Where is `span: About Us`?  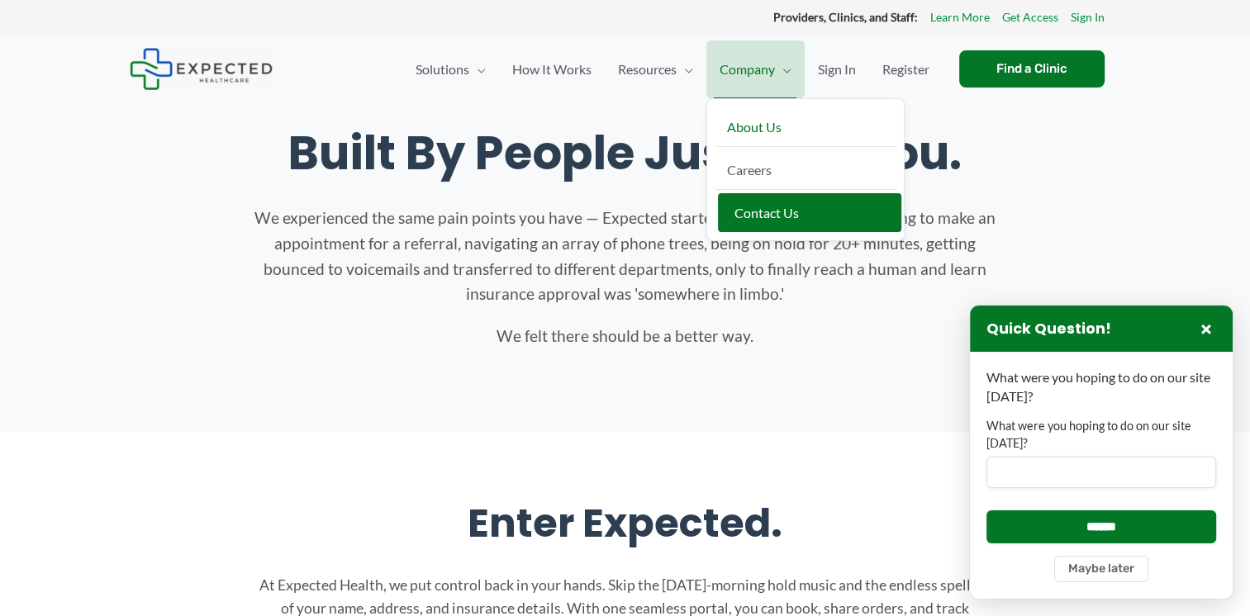
span: About Us is located at coordinates (754, 126).